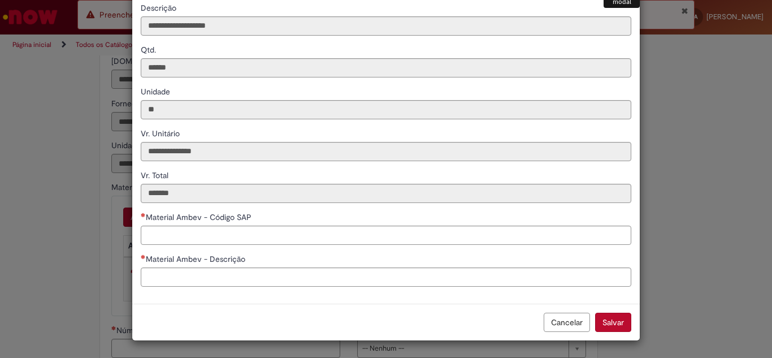  What do you see at coordinates (200, 217) in the screenshot?
I see `span: Material Ambev - Código SAP` at bounding box center [200, 217].